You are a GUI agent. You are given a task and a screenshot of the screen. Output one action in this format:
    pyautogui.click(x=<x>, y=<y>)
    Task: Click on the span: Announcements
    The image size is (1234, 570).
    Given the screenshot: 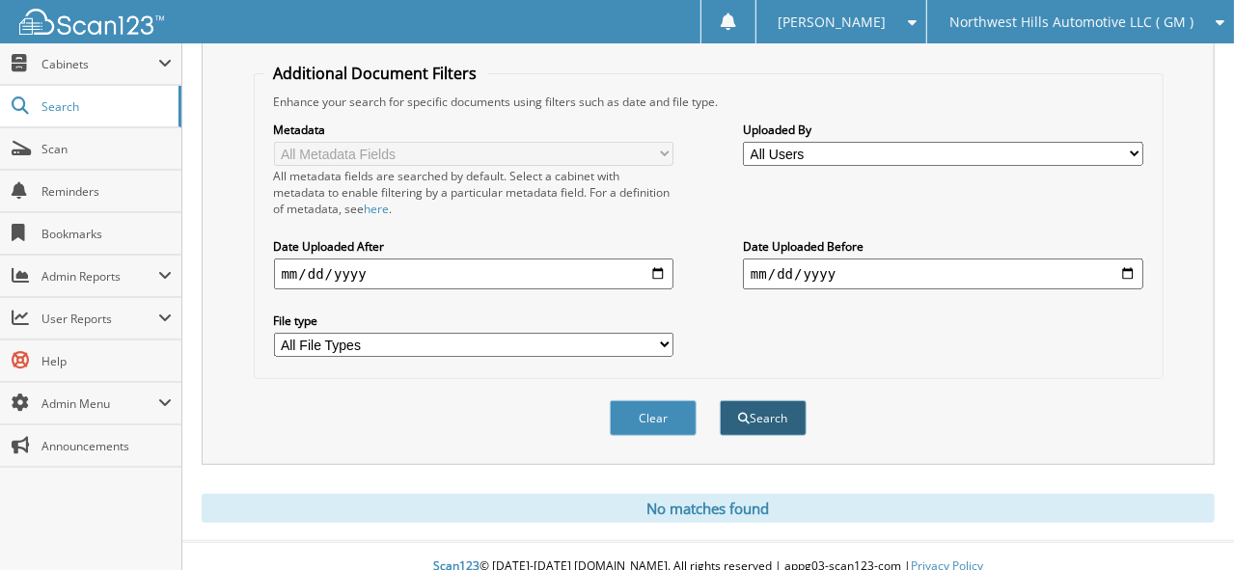 What is the action you would take?
    pyautogui.click(x=106, y=446)
    